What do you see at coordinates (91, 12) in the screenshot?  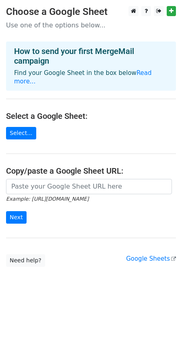 I see `h3: Choose a Google Sheet` at bounding box center [91, 12].